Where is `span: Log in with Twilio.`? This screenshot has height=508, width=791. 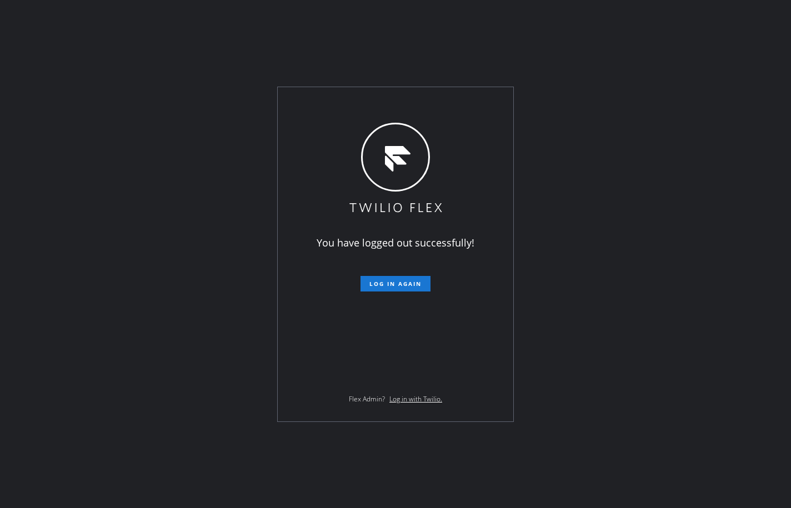 span: Log in with Twilio. is located at coordinates (415, 399).